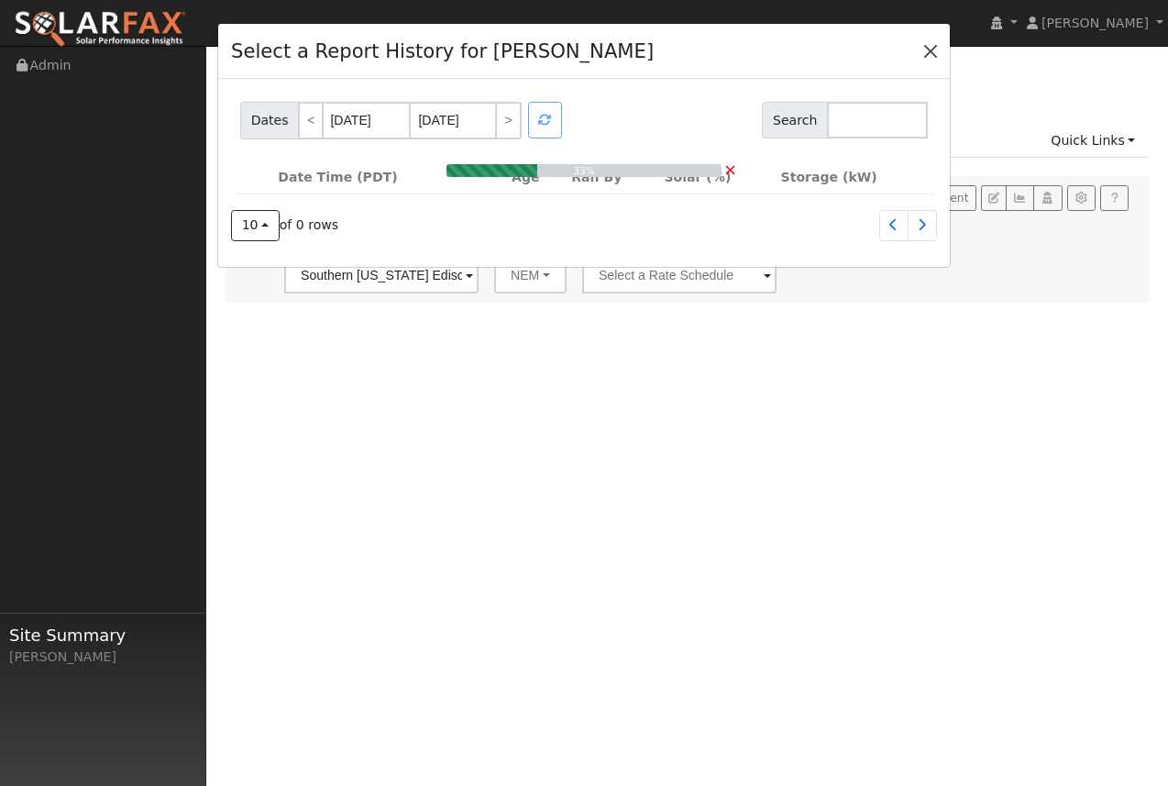 This screenshot has width=1168, height=786. What do you see at coordinates (730, 169) in the screenshot?
I see `a: Cancel` at bounding box center [730, 169].